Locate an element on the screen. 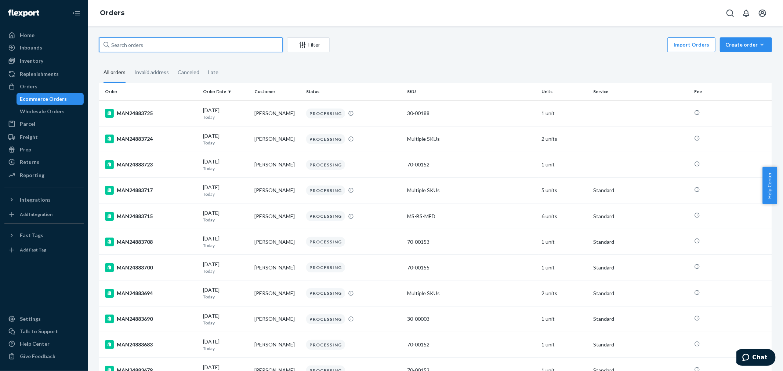 The width and height of the screenshot is (783, 371). div: Replenishments is located at coordinates (39, 74).